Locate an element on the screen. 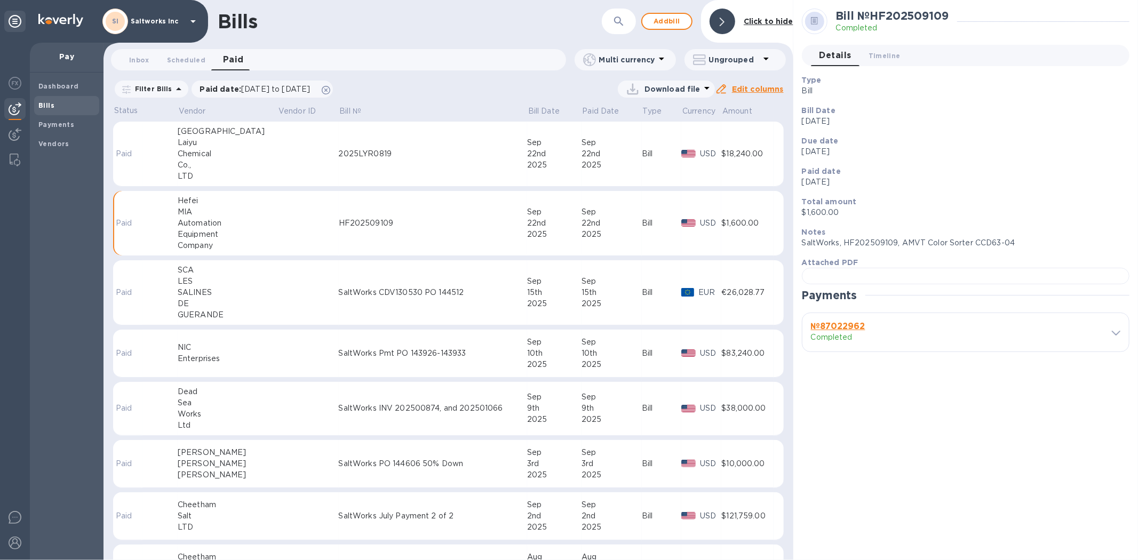 The width and height of the screenshot is (1138, 560). div: Cheetham is located at coordinates (227, 505).